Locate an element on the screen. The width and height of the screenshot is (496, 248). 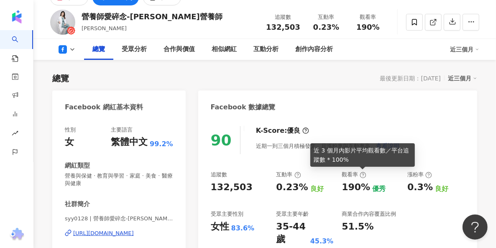
span: 查看說明 is located at coordinates (388, 146).